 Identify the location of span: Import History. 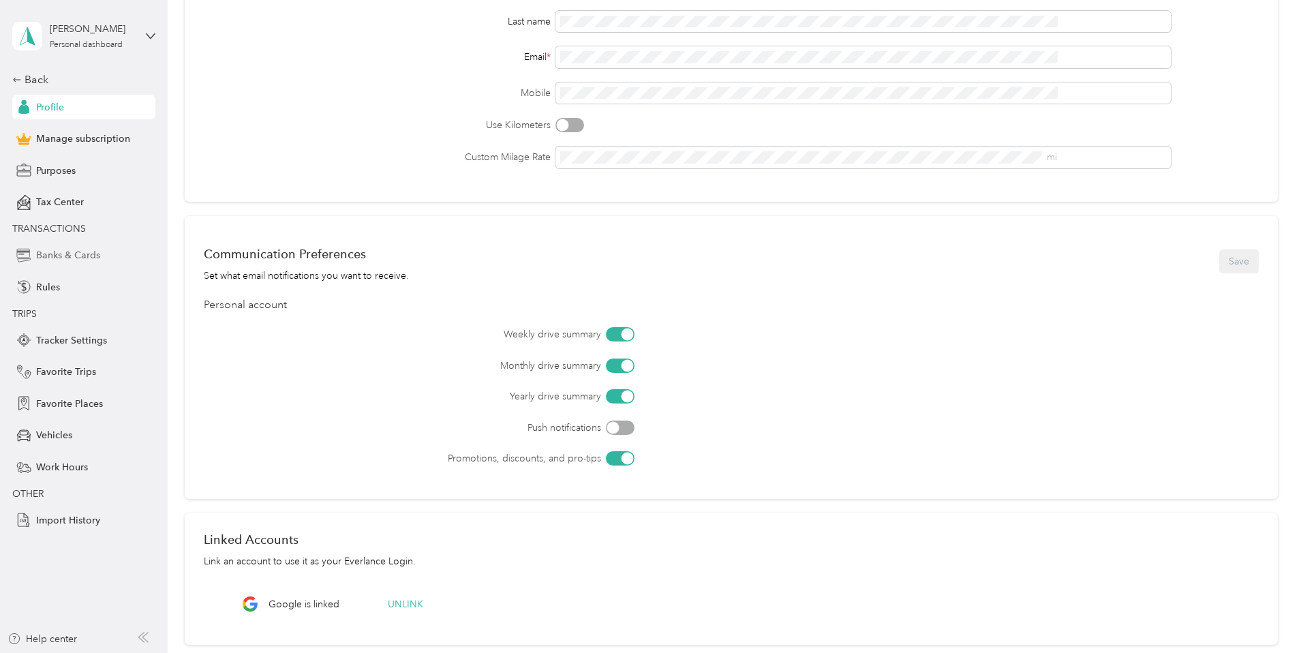
(68, 520).